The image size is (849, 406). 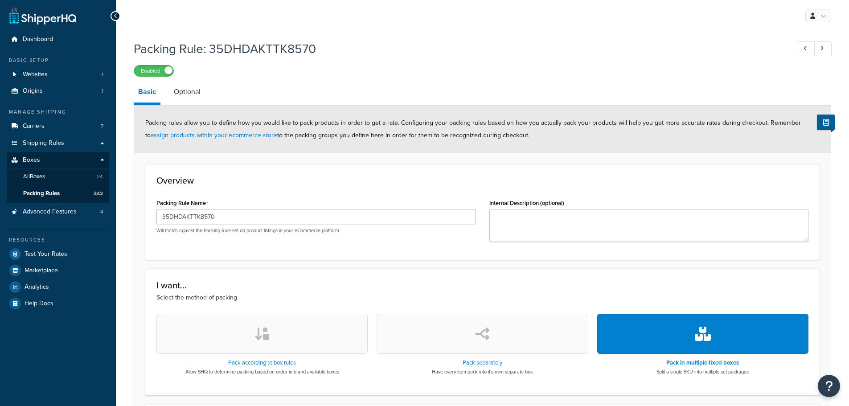 I want to click on a: Basic, so click(x=147, y=93).